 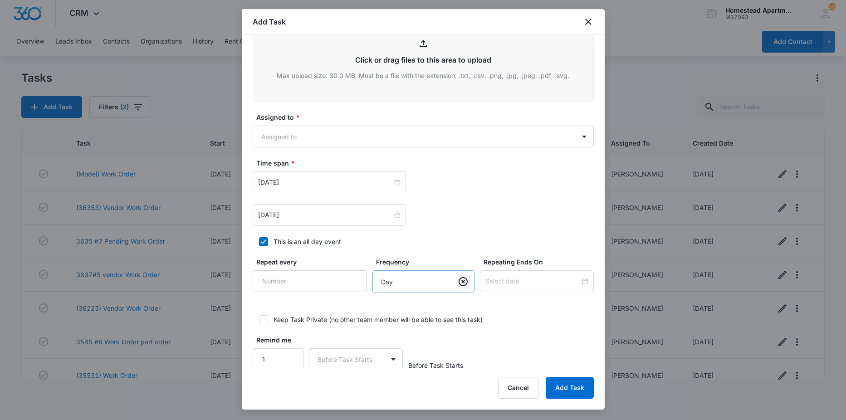 I want to click on label: Assigned to, so click(x=427, y=117).